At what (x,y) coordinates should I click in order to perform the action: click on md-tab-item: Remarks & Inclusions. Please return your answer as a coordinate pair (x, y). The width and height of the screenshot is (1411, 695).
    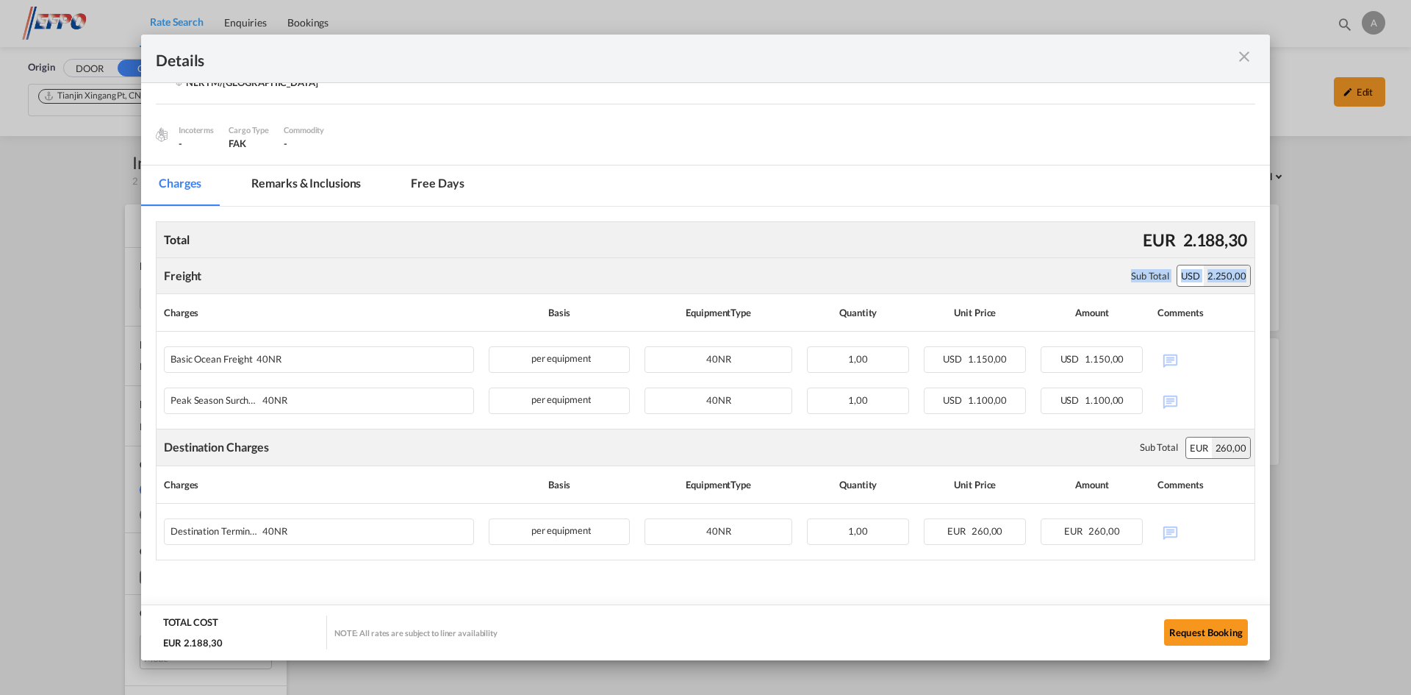
    Looking at the image, I should click on (306, 185).